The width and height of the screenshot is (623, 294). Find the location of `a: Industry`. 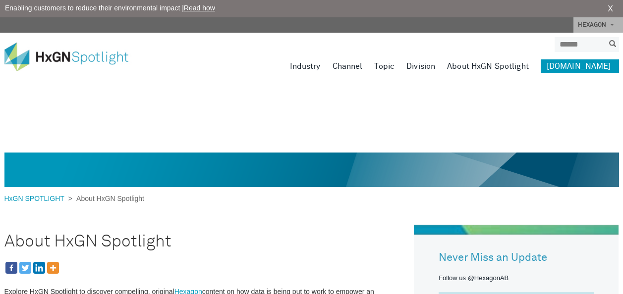

a: Industry is located at coordinates (305, 66).